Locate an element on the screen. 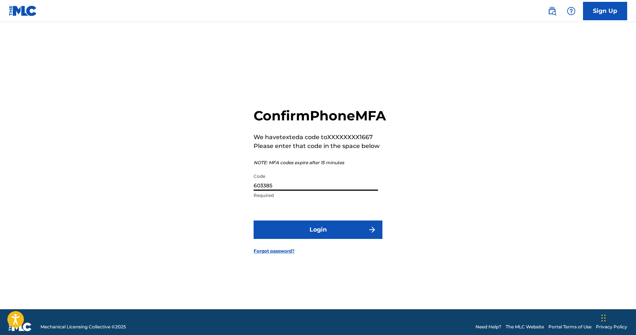 This screenshot has width=636, height=335. img: logo is located at coordinates (20, 327).